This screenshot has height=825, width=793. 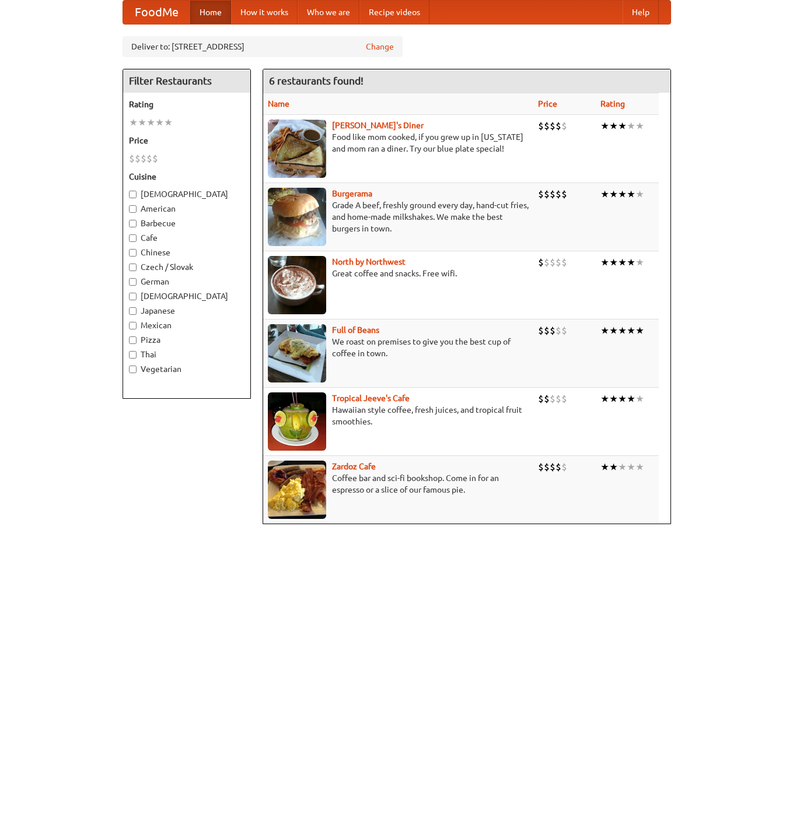 What do you see at coordinates (132, 369) in the screenshot?
I see `input: Vegetarian` at bounding box center [132, 369].